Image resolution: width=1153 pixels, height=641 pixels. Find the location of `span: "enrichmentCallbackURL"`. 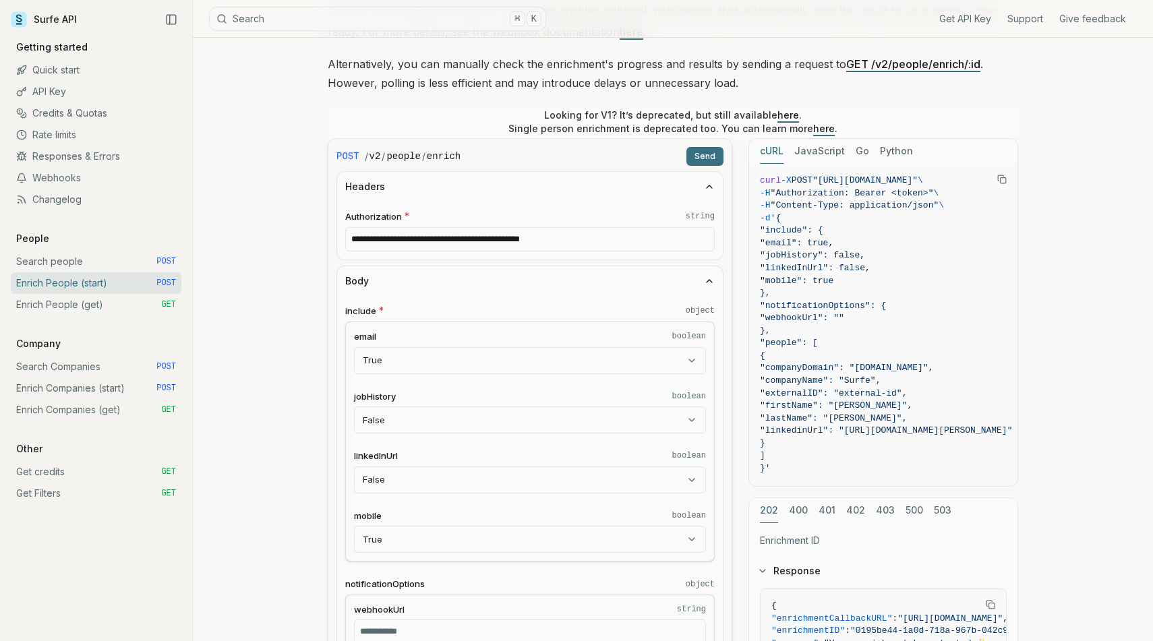

span: "enrichmentCallbackURL" is located at coordinates (831, 618).